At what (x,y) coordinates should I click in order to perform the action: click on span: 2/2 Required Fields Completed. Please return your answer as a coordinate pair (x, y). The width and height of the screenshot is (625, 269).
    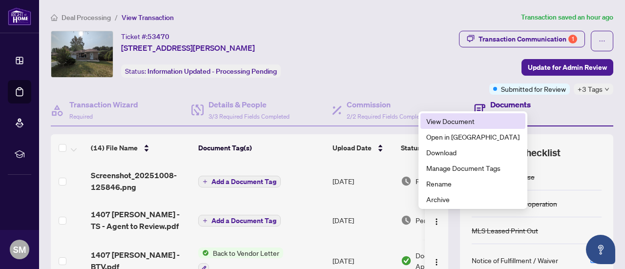
    Looking at the image, I should click on (387, 116).